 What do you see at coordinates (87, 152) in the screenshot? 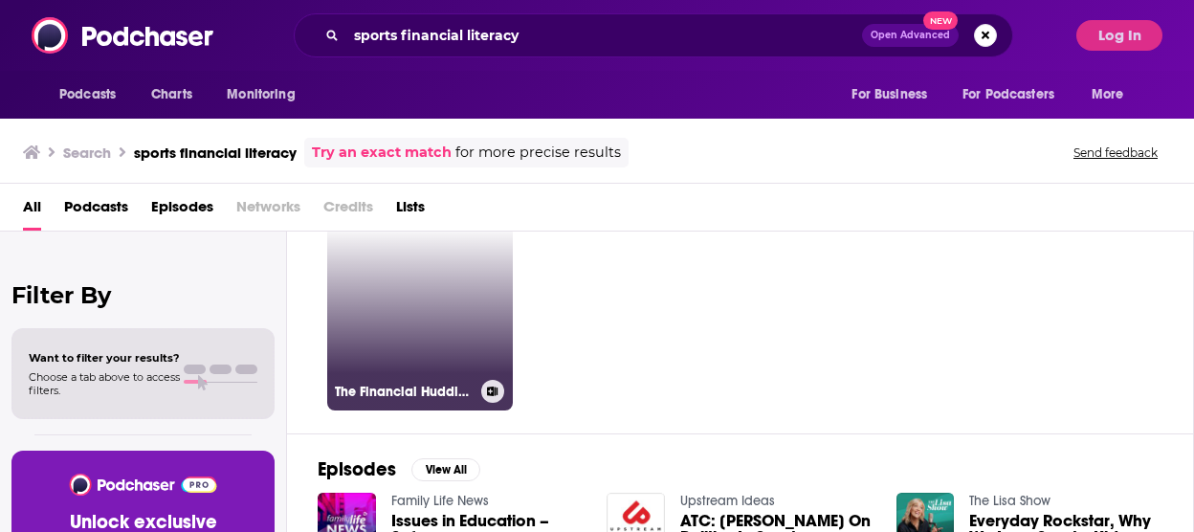
I see `h3: Search` at bounding box center [87, 152].